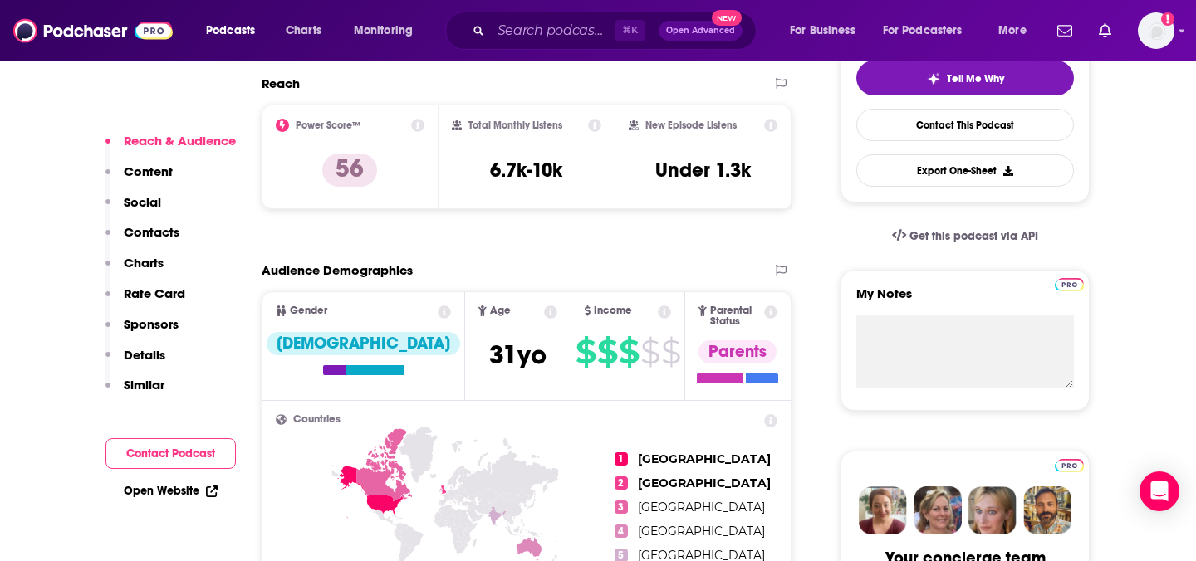 The height and width of the screenshot is (561, 1196). What do you see at coordinates (937, 511) in the screenshot?
I see `img: Barbara Profile` at bounding box center [937, 511].